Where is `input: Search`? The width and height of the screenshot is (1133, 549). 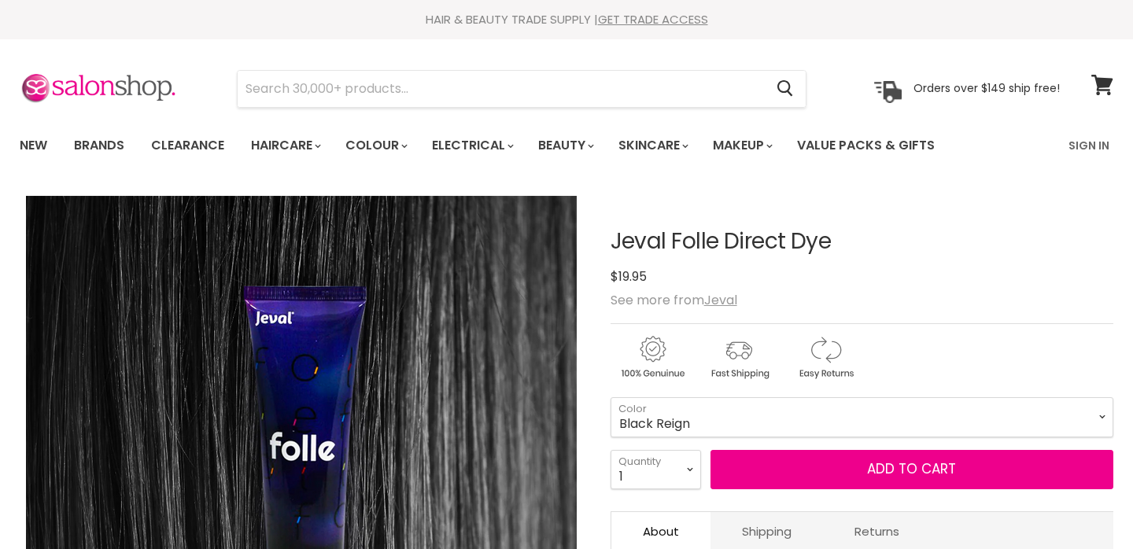
input: Search is located at coordinates (500, 89).